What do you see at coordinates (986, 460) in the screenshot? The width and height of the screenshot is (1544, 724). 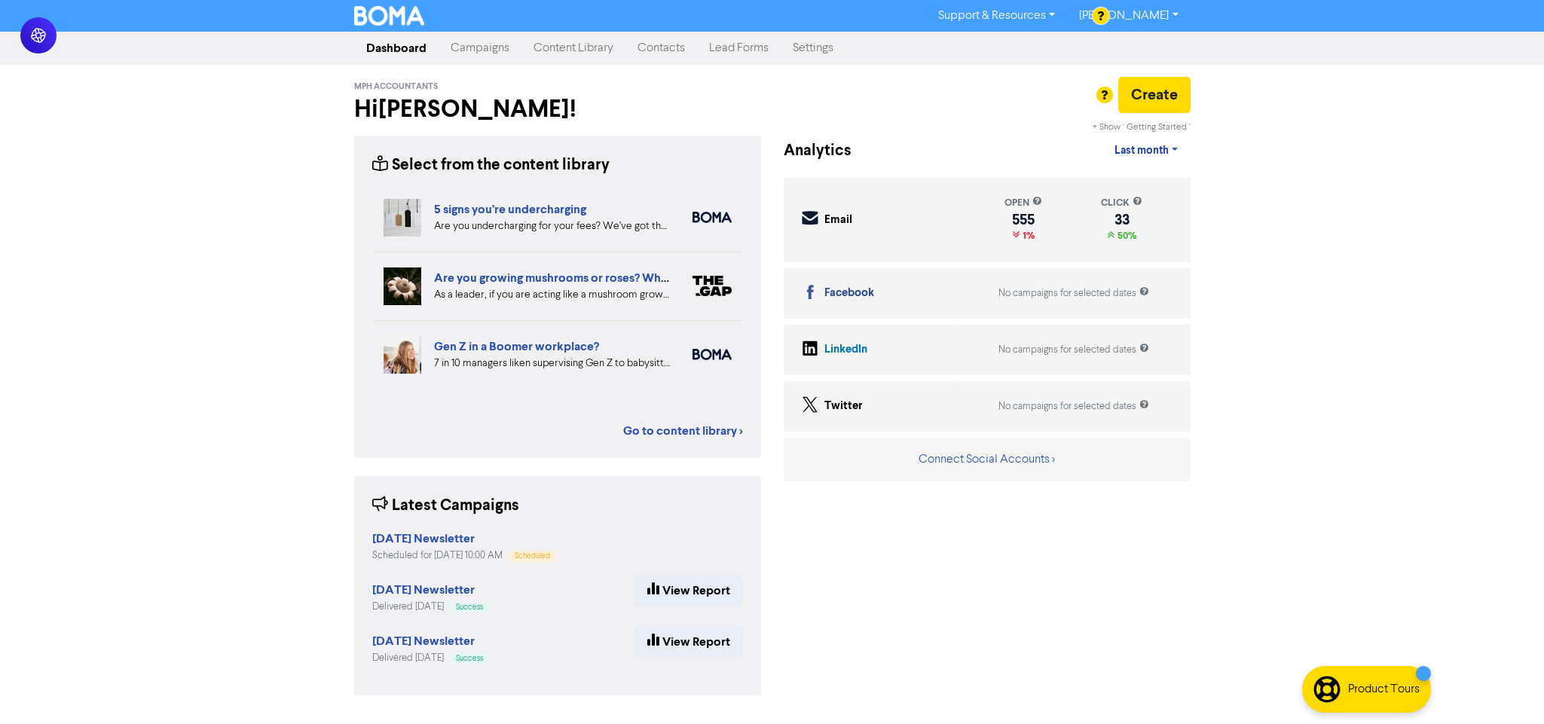 I see `button: Connect Social Accounts >` at bounding box center [986, 460].